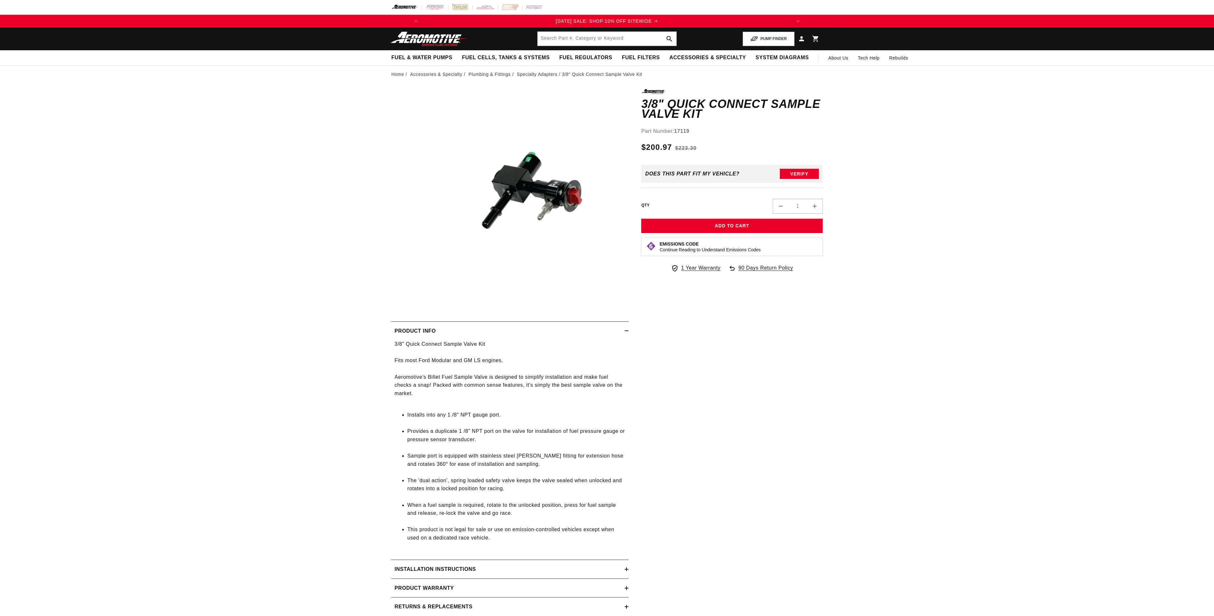 The image size is (1214, 616). I want to click on media-gallery: Gallery Viewer, so click(510, 198).